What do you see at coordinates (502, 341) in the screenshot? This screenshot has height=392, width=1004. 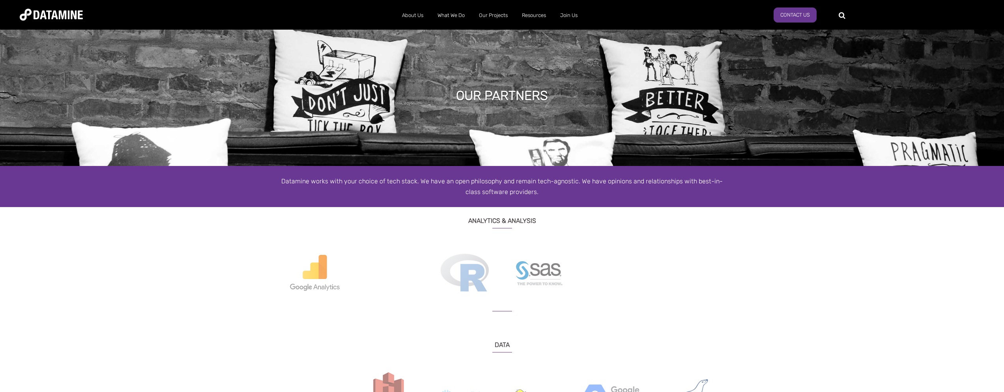 I see `h3: DATA` at bounding box center [502, 341].